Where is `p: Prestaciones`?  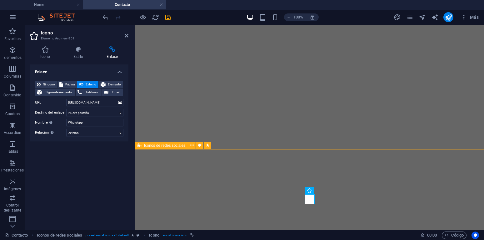
p: Prestaciones is located at coordinates (12, 170).